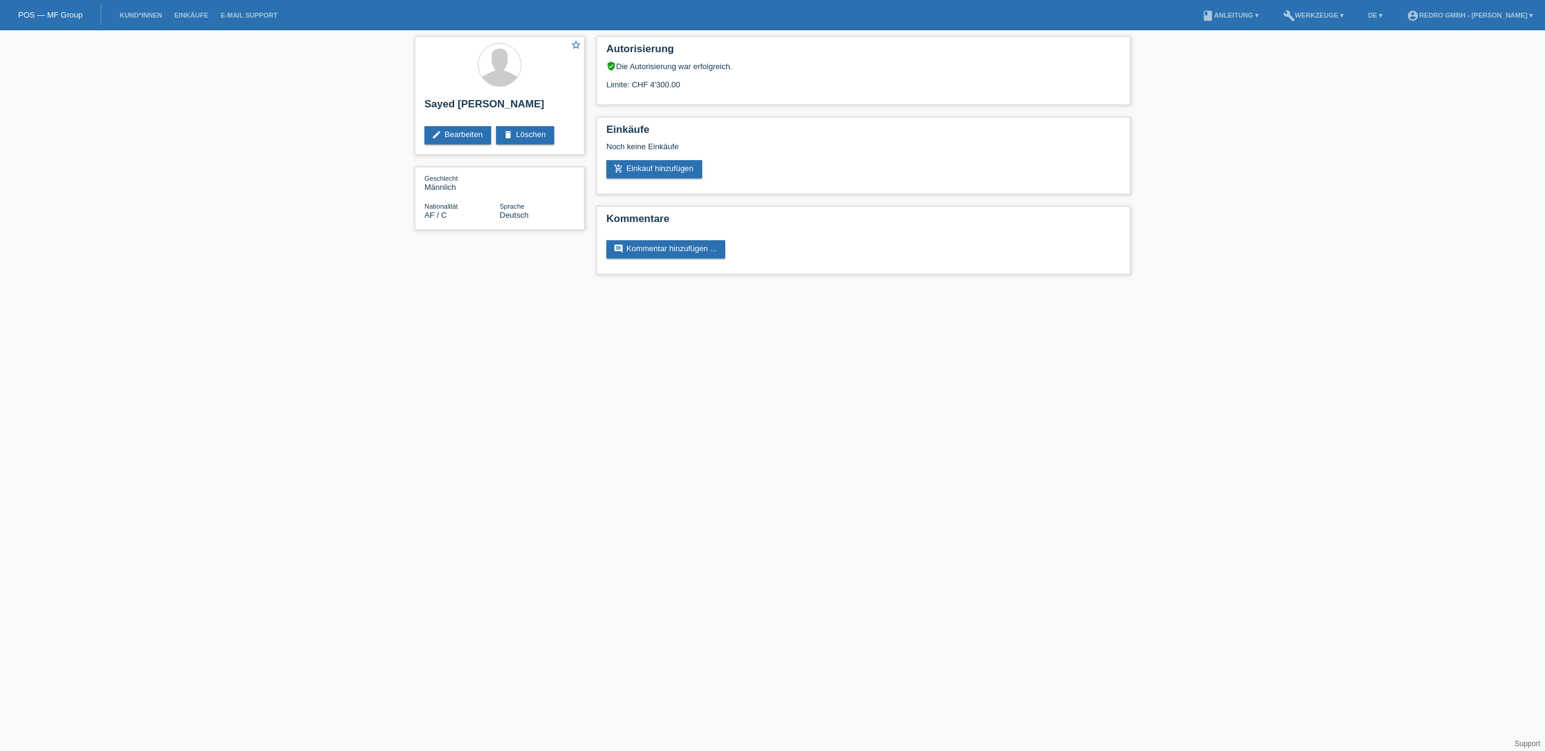 The image size is (1545, 751). I want to click on span: Geschlecht, so click(441, 178).